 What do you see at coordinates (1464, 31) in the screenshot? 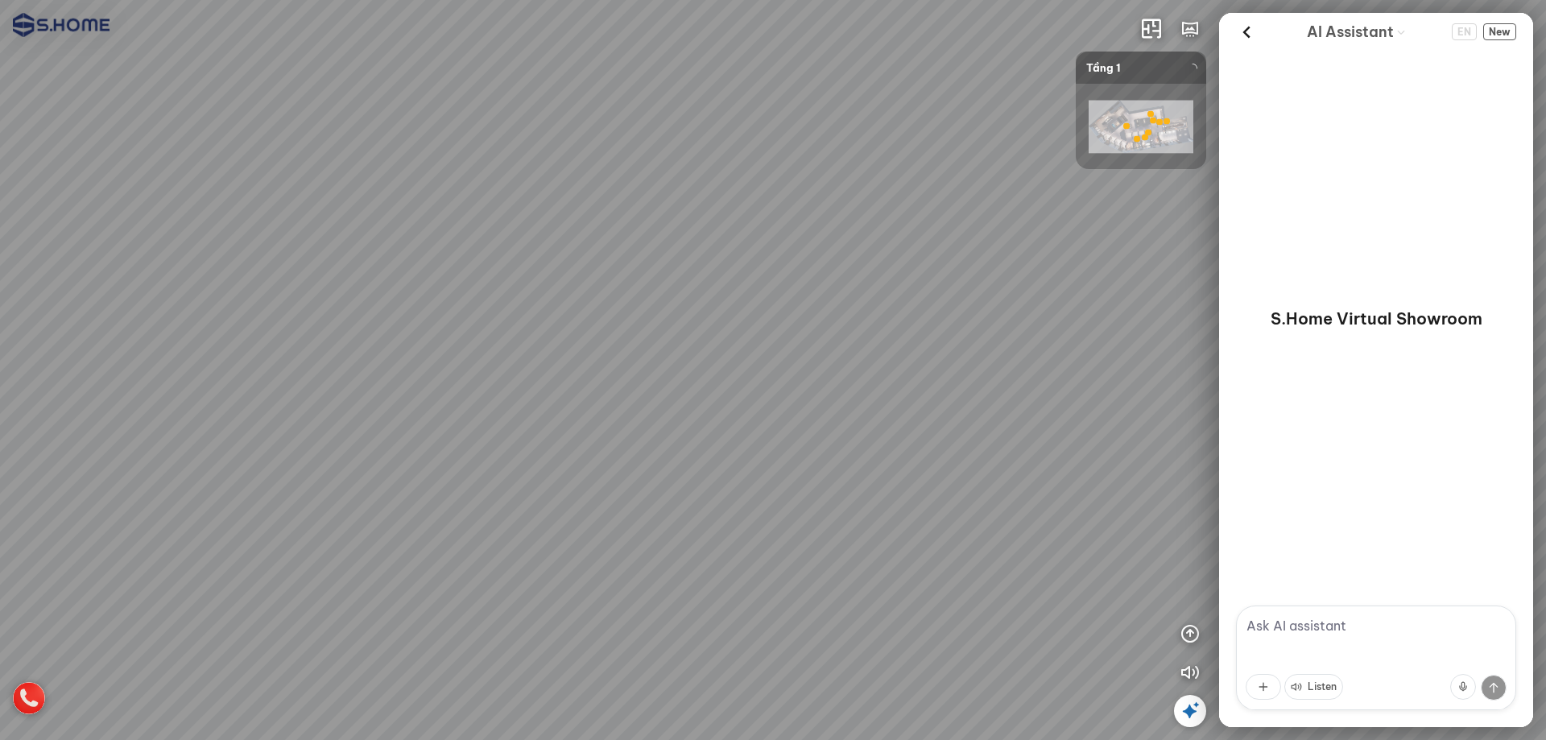
I see `span: EN` at bounding box center [1464, 31].